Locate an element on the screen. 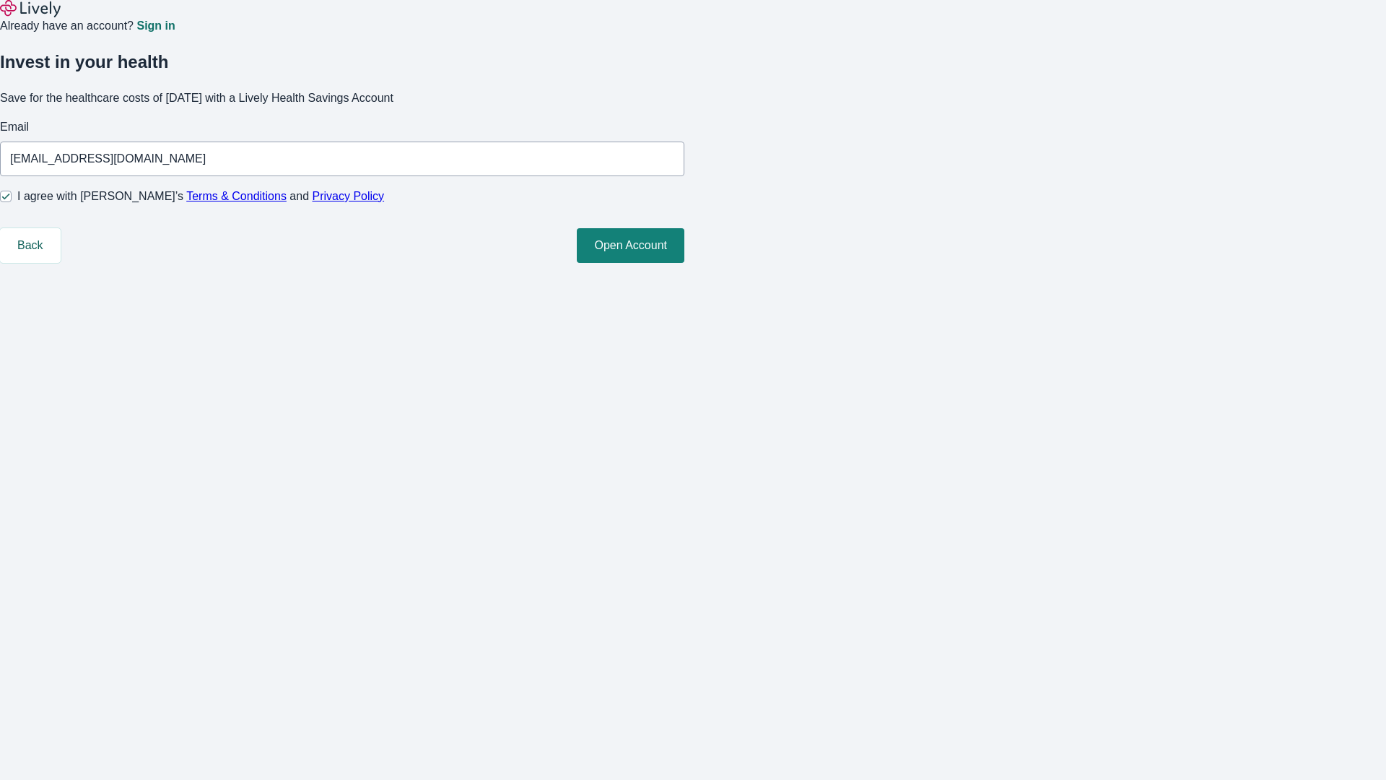 The height and width of the screenshot is (780, 1386). a: Terms & Conditions is located at coordinates (236, 196).